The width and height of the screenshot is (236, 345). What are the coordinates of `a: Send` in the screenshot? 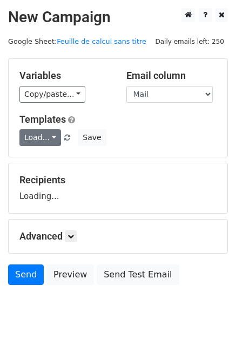 It's located at (26, 274).